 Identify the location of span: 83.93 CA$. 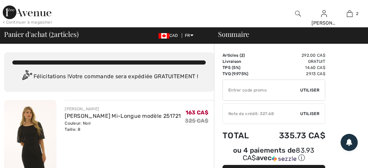
(278, 154).